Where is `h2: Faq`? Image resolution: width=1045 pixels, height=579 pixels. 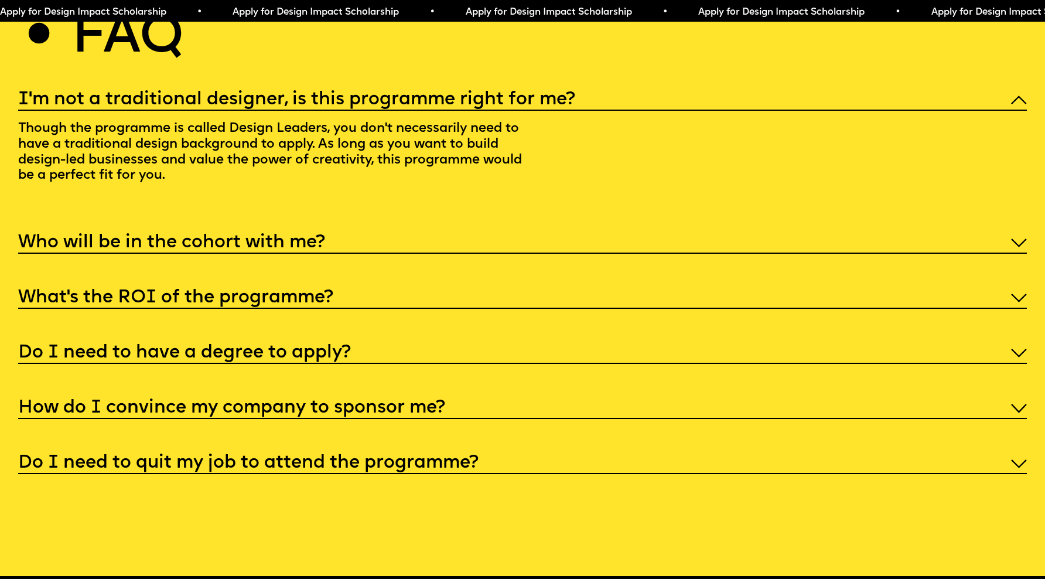
h2: Faq is located at coordinates (127, 38).